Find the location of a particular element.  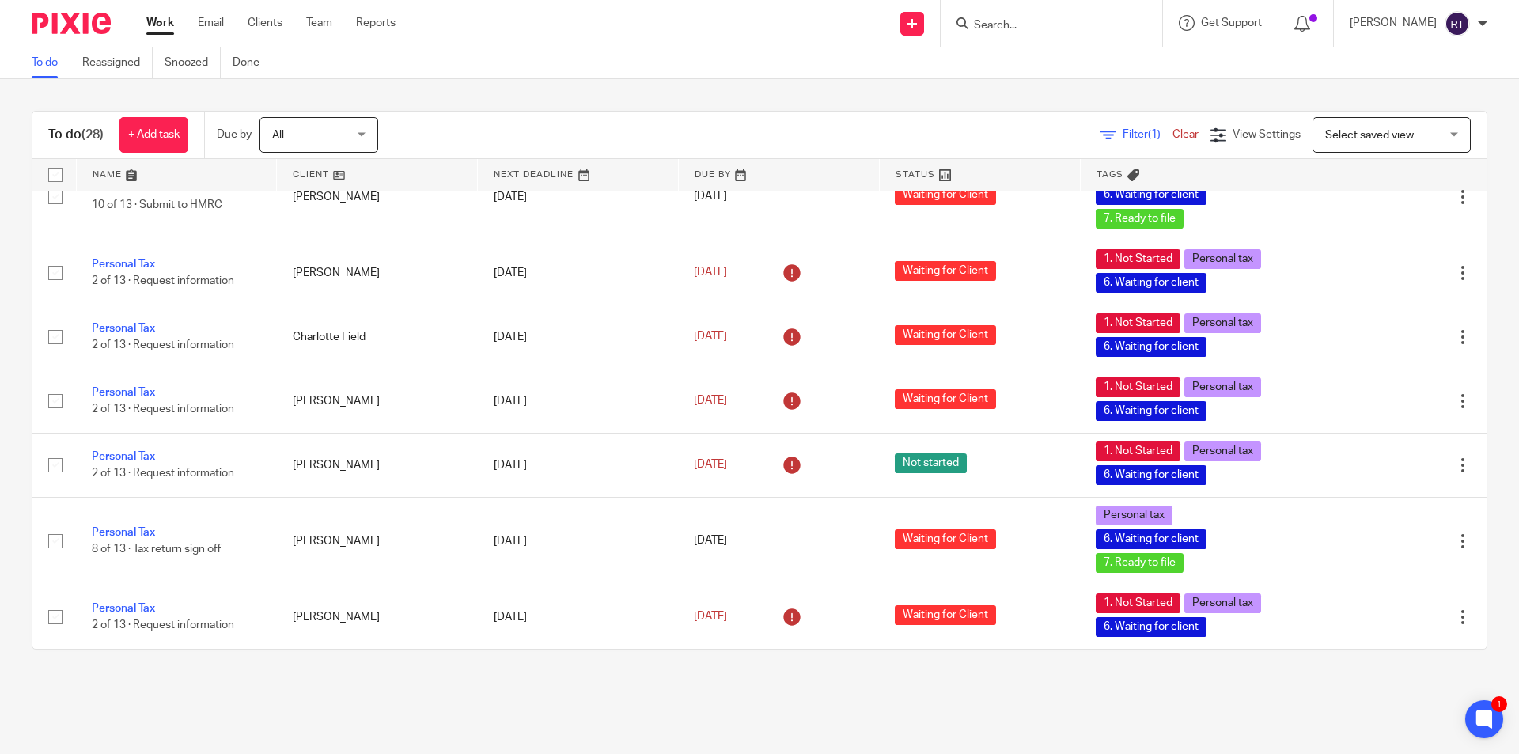

a: Clear is located at coordinates (1185, 134).